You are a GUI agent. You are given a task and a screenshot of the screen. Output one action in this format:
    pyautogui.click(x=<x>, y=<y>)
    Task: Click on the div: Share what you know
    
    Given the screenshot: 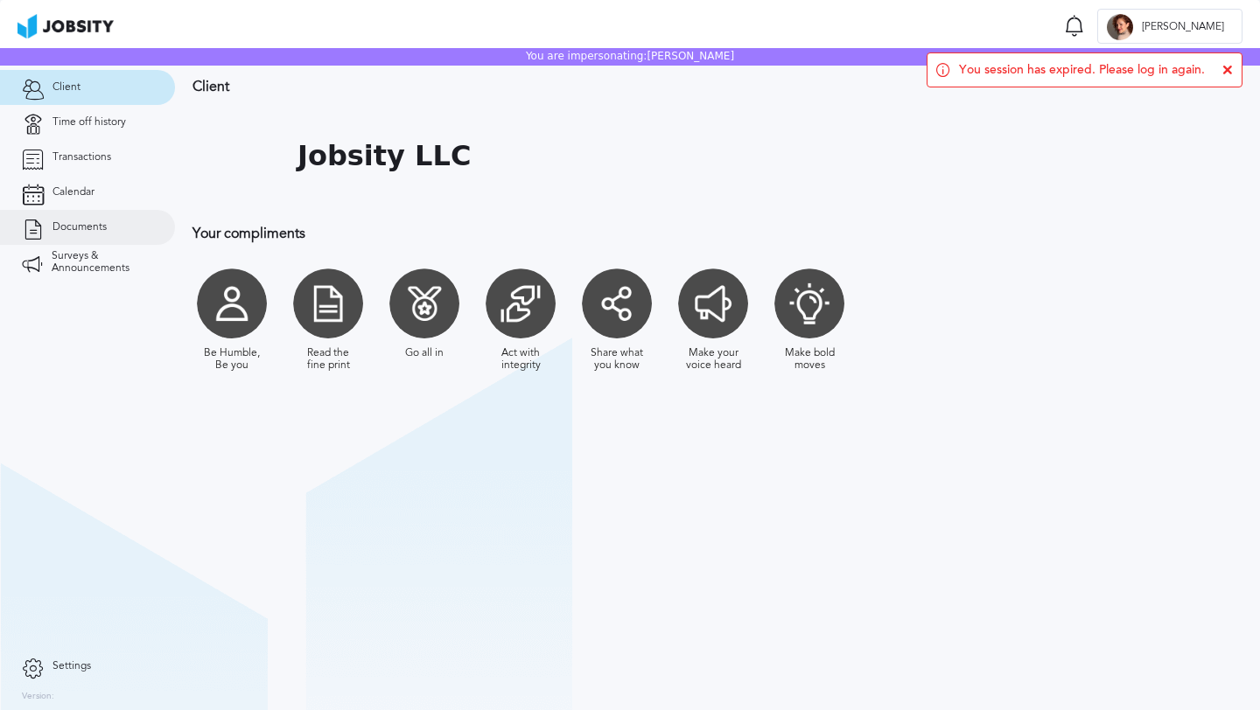 What is the action you would take?
    pyautogui.click(x=617, y=360)
    